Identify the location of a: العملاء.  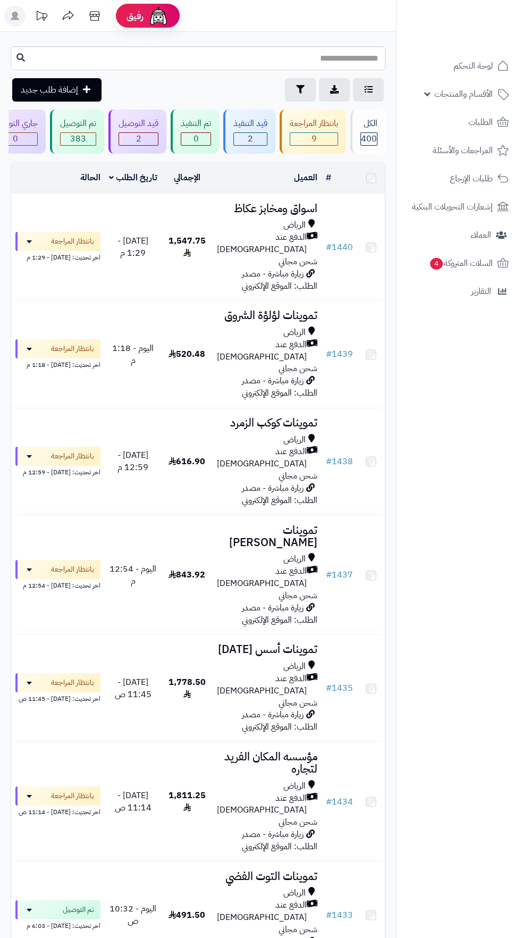
(459, 235).